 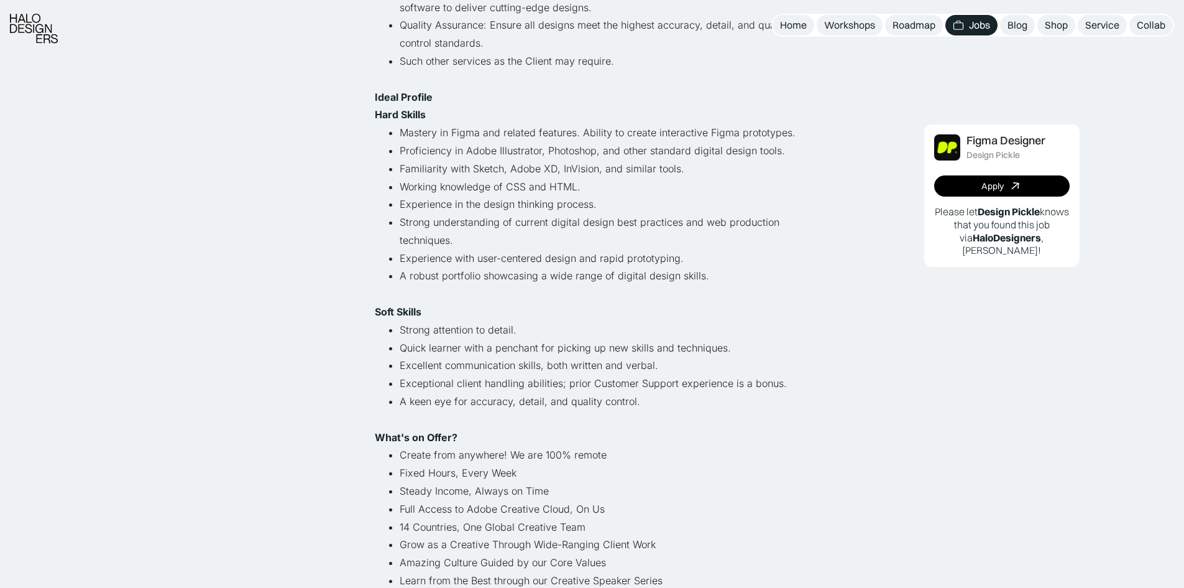 What do you see at coordinates (605, 455) in the screenshot?
I see `li: Create from anywhere! We are 100% remote` at bounding box center [605, 455].